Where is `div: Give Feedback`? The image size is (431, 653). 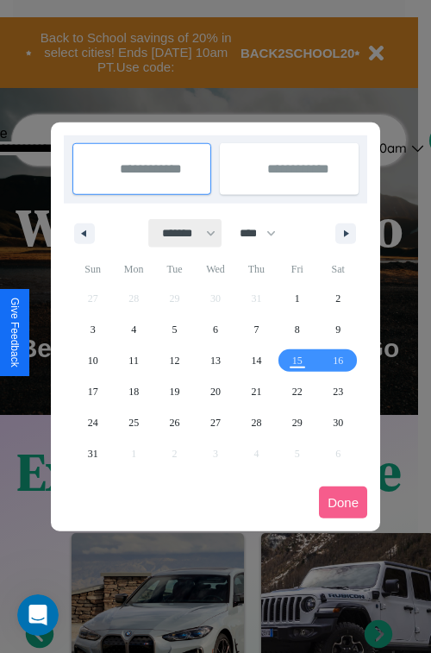 div: Give Feedback is located at coordinates (15, 332).